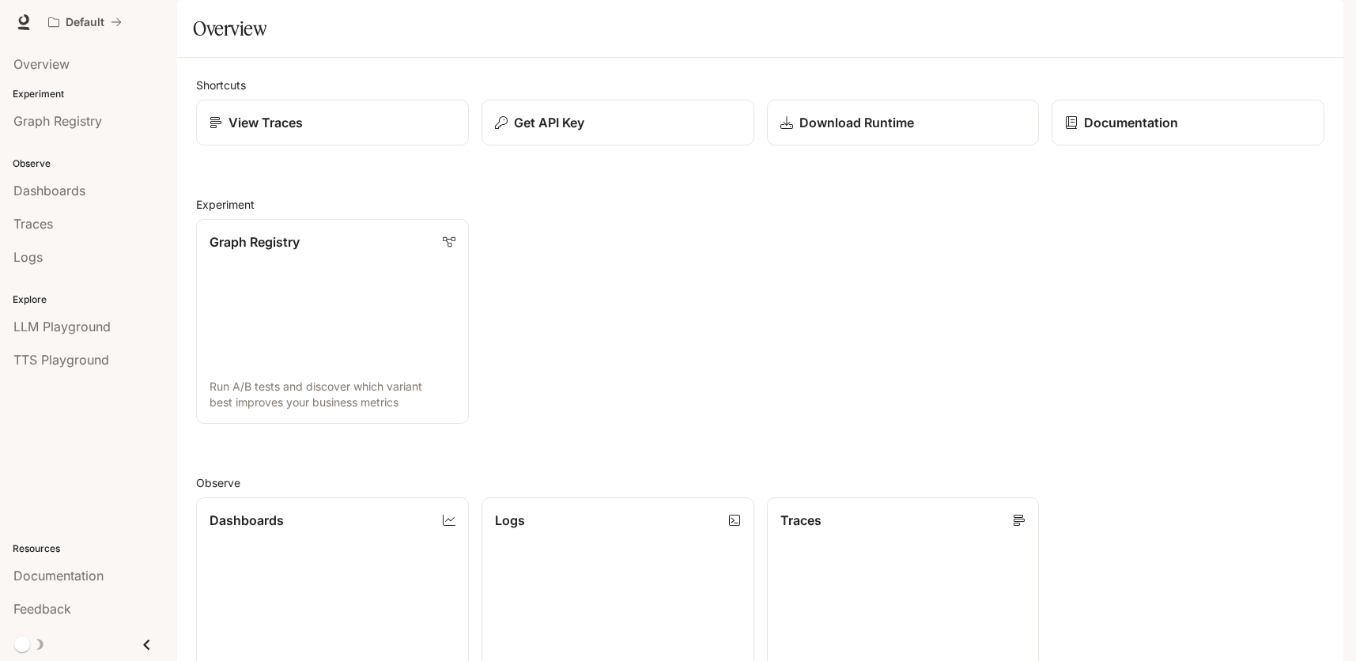 The width and height of the screenshot is (1356, 661). I want to click on p: Download Runtime, so click(856, 123).